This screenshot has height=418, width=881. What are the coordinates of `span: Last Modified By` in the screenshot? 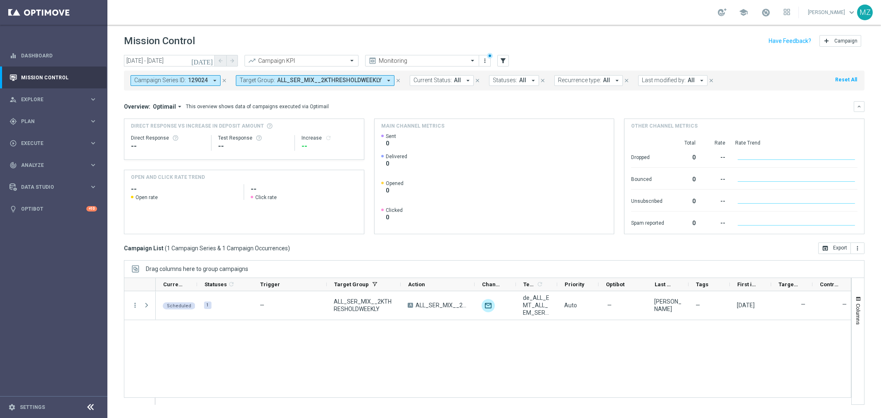 It's located at (665, 284).